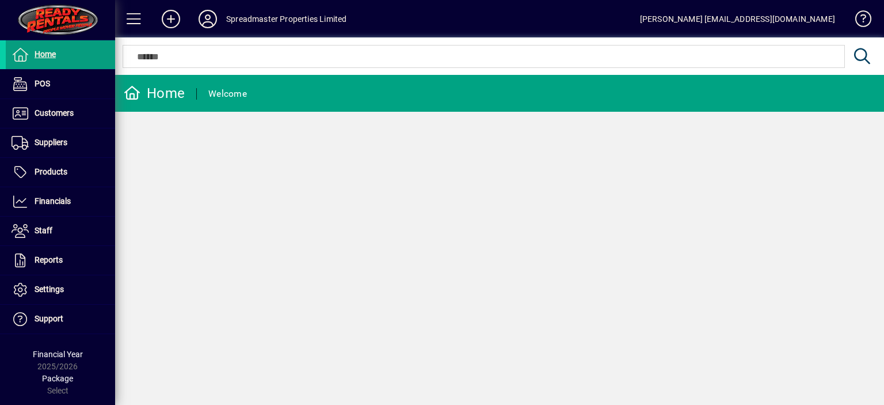  I want to click on a: Financials, so click(60, 201).